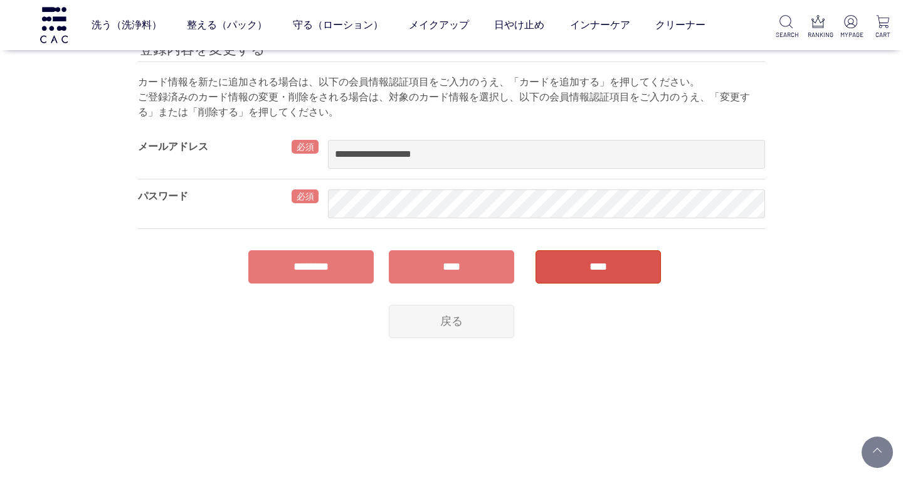 This screenshot has width=903, height=488. Describe the element at coordinates (818, 27) in the screenshot. I see `a: RANKING` at that location.